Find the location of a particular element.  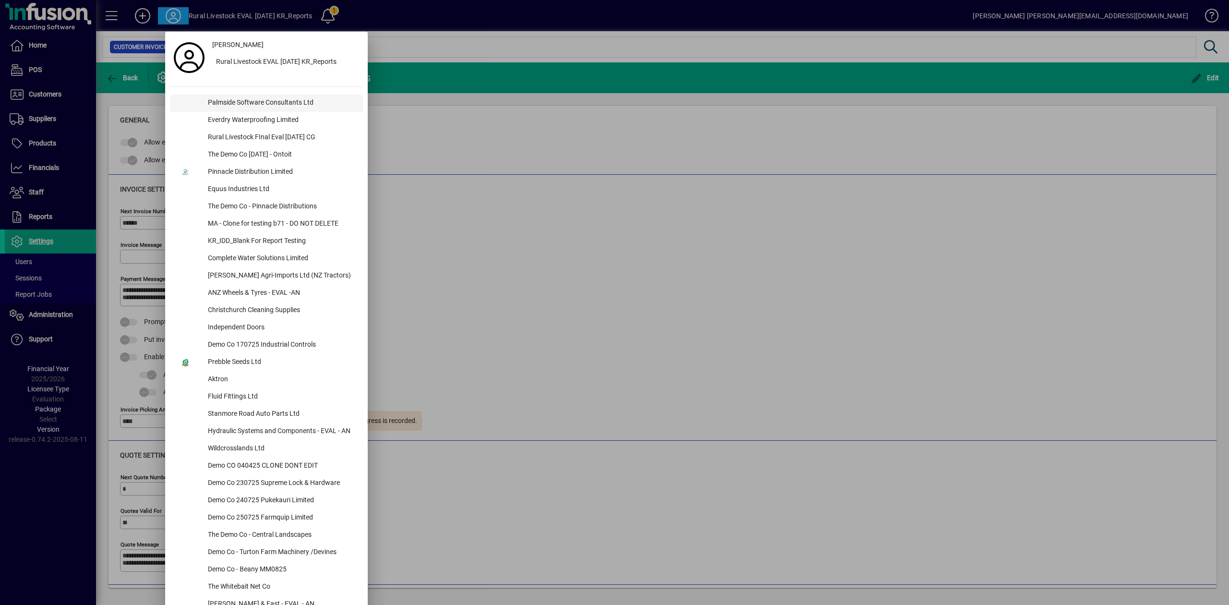

button: Independent Doors is located at coordinates (266, 328).